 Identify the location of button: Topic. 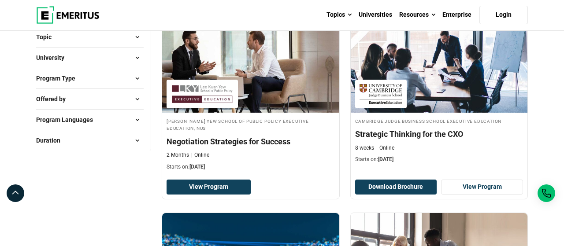
(90, 37).